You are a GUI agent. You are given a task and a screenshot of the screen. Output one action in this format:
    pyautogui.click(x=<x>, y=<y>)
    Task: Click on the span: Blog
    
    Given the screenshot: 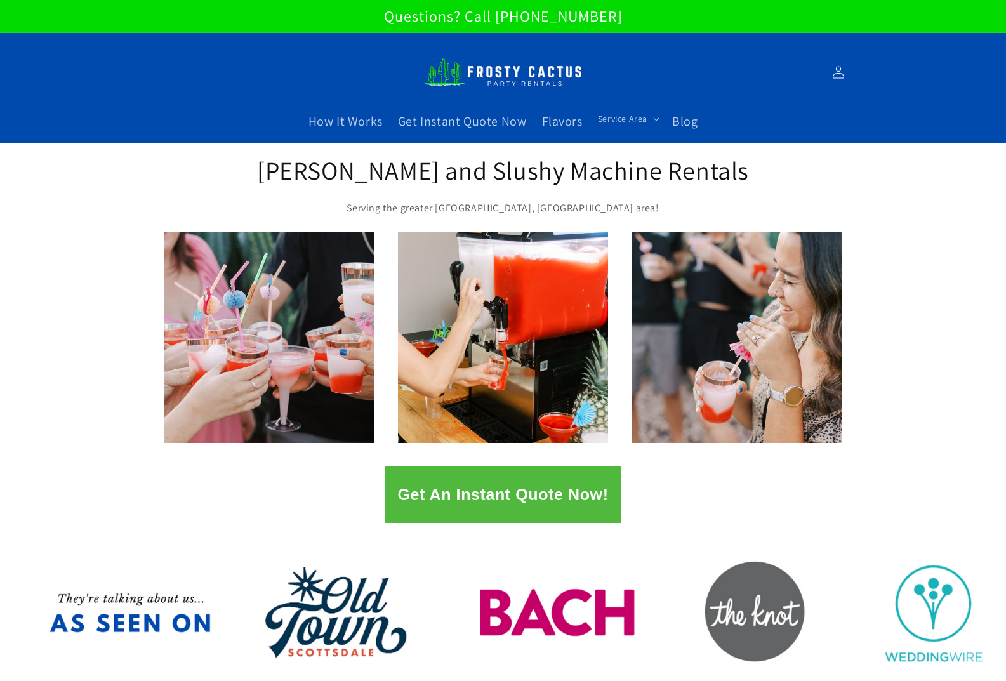 What is the action you would take?
    pyautogui.click(x=685, y=121)
    